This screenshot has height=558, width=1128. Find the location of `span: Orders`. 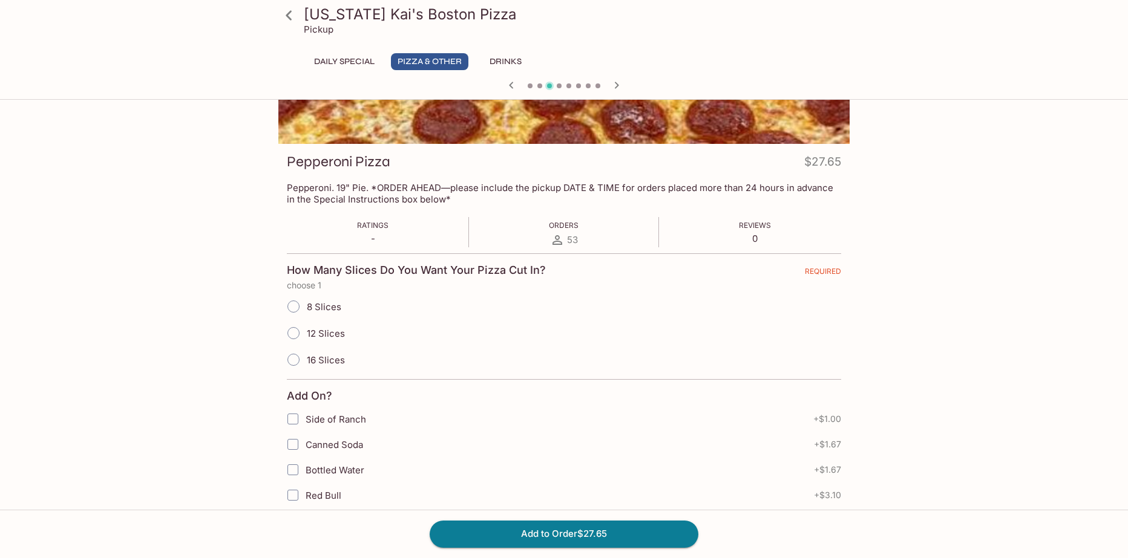

span: Orders is located at coordinates (563, 225).